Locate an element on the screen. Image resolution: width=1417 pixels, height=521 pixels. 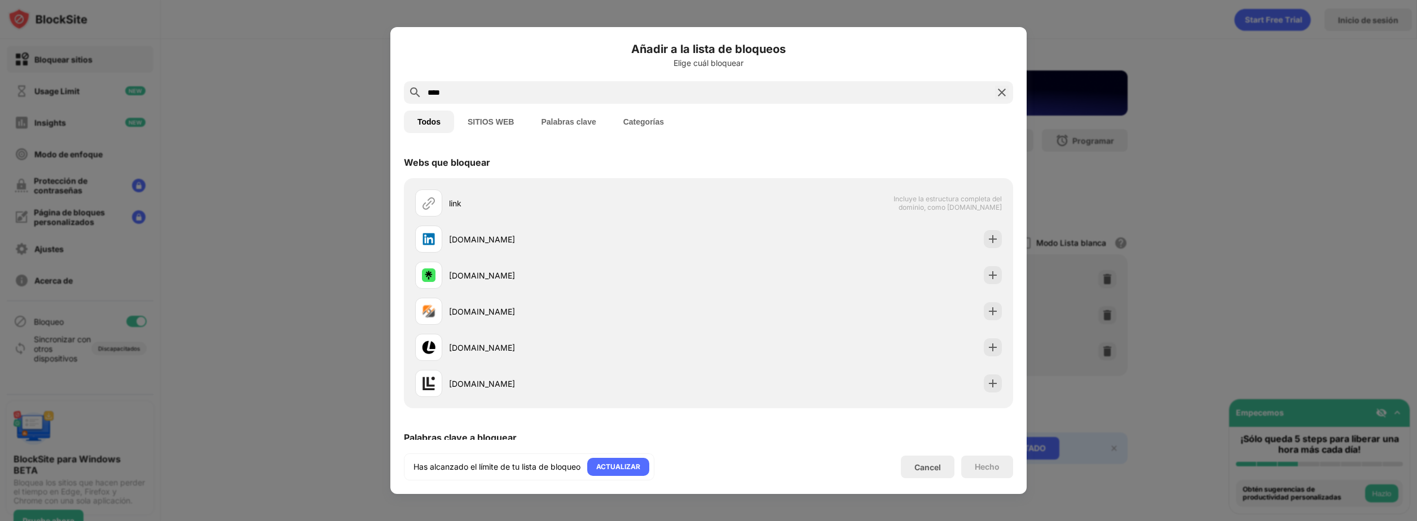
div: Palabras clave a bloquear is located at coordinates (460, 438).